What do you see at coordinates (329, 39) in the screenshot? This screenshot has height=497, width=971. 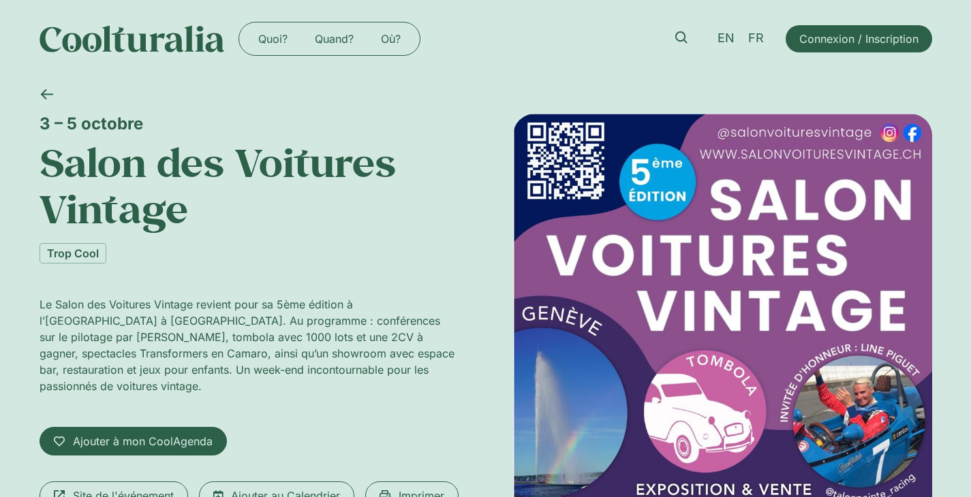 I see `nav: Menu` at bounding box center [329, 39].